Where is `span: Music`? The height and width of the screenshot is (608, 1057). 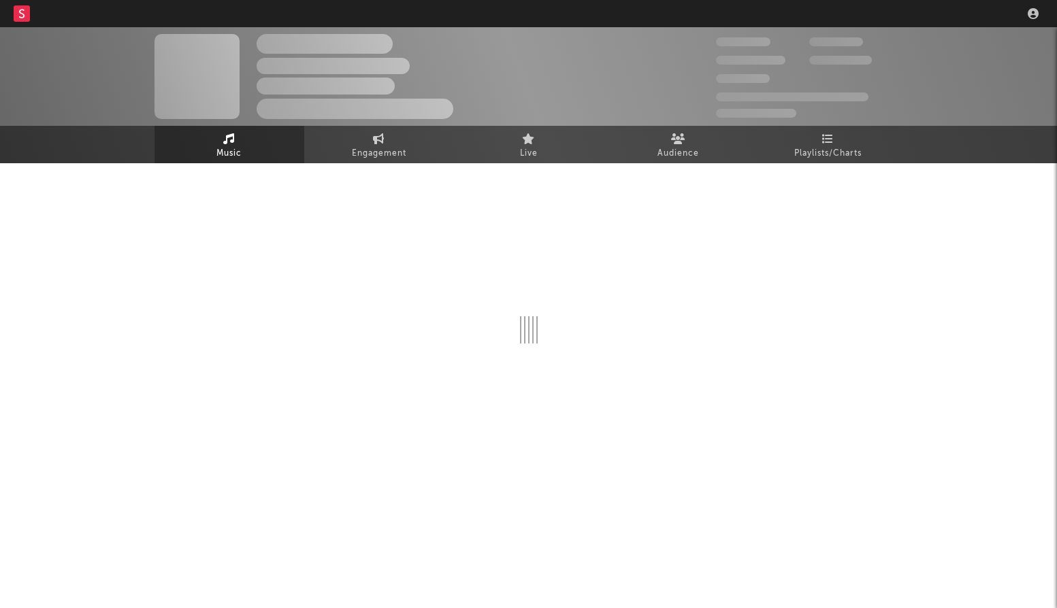 span: Music is located at coordinates (229, 154).